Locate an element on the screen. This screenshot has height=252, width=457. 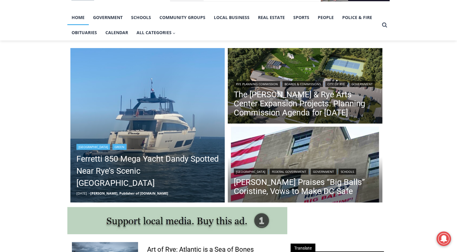
button: View Search Form is located at coordinates (385, 25).